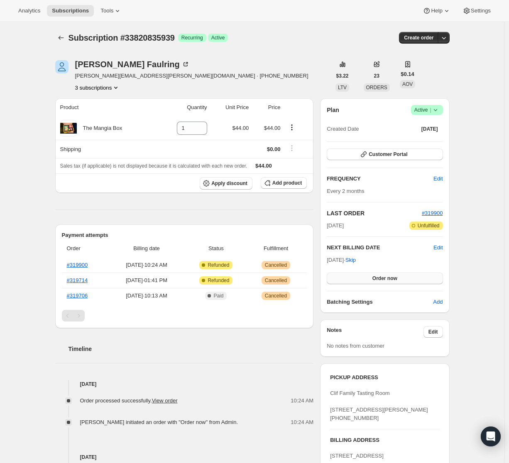  Describe the element at coordinates (384, 378) in the screenshot. I see `h3: PICKUP ADDRESS` at that location.